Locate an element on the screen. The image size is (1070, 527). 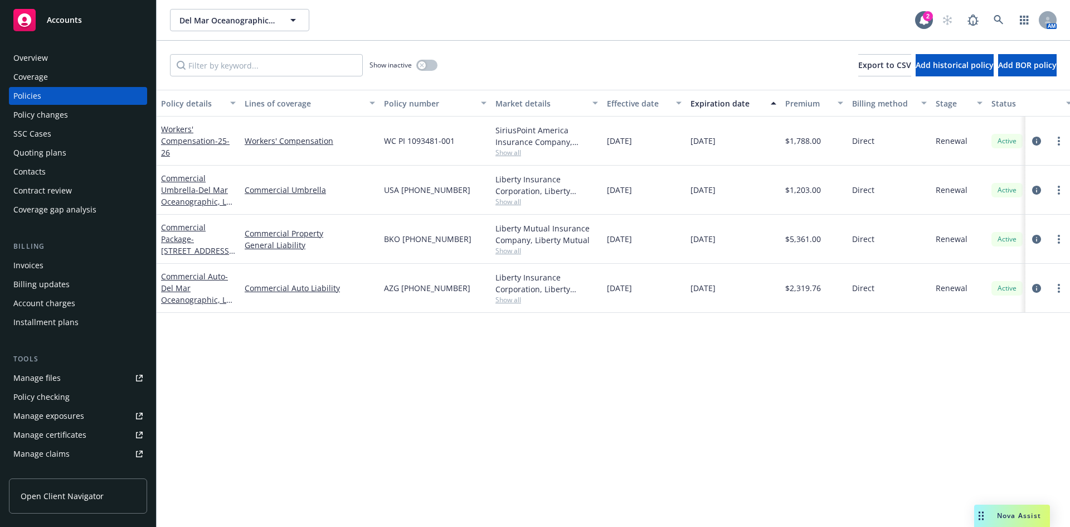
span: Nova Assist is located at coordinates (1019, 515).